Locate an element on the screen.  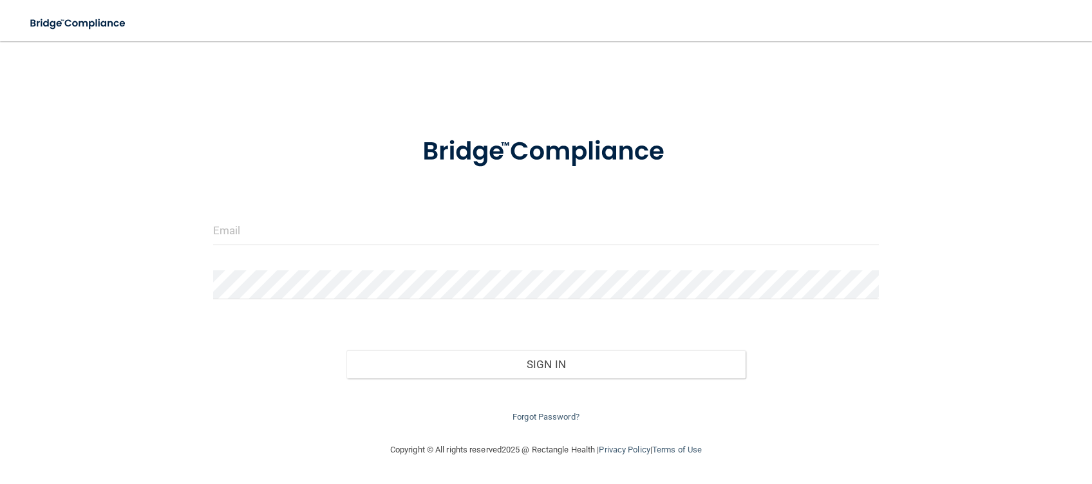
input: Email is located at coordinates (546, 231).